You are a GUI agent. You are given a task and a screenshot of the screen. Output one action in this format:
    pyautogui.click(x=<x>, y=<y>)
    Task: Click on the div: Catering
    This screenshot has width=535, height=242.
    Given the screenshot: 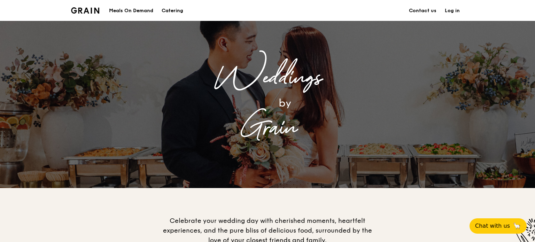 What is the action you would take?
    pyautogui.click(x=172, y=11)
    